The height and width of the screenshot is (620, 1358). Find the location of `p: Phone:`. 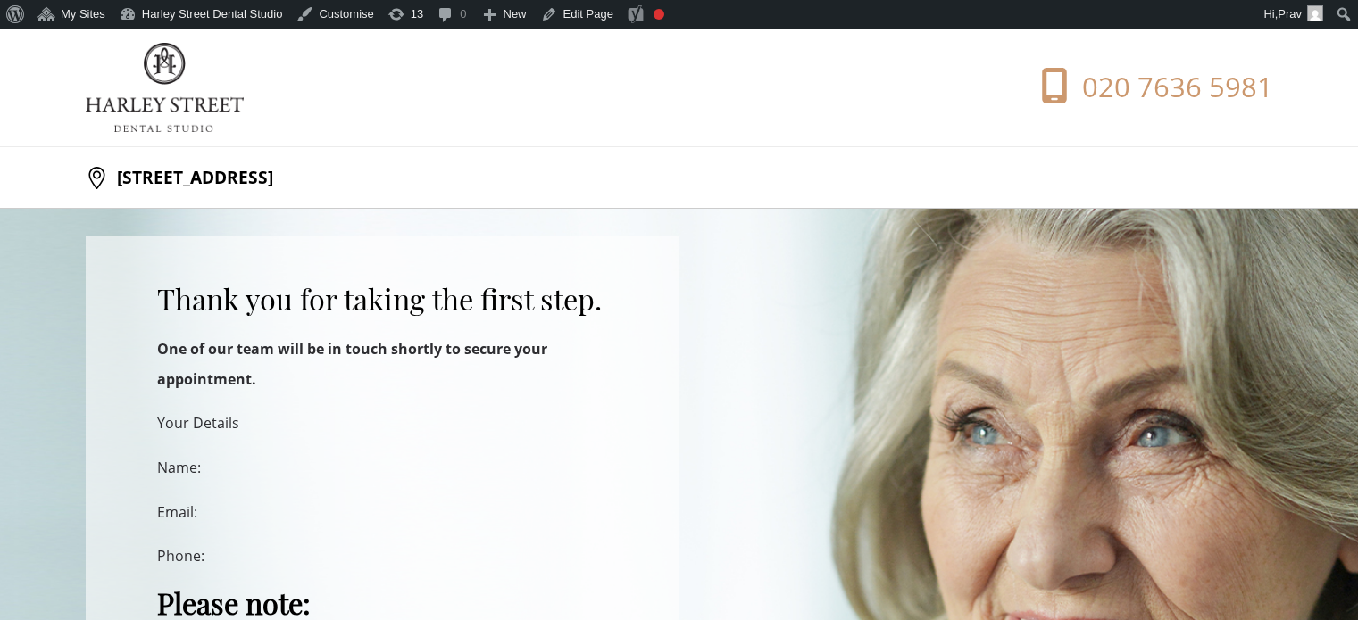

p: Phone: is located at coordinates (382, 557).